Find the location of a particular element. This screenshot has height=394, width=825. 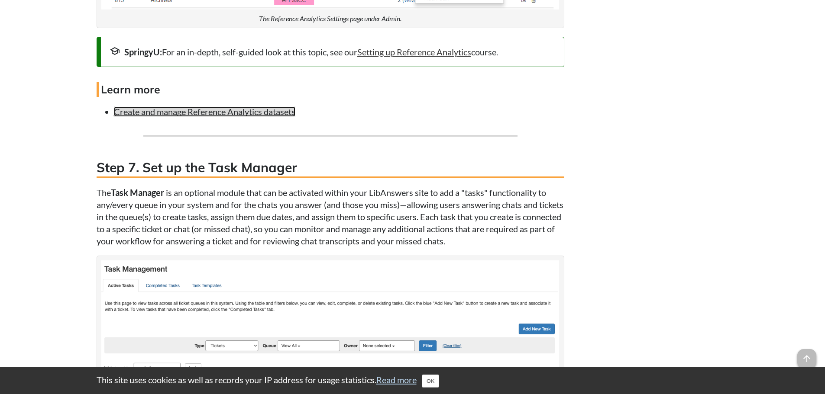

a: Create and manage Reference Analytics datasets is located at coordinates (204, 112).